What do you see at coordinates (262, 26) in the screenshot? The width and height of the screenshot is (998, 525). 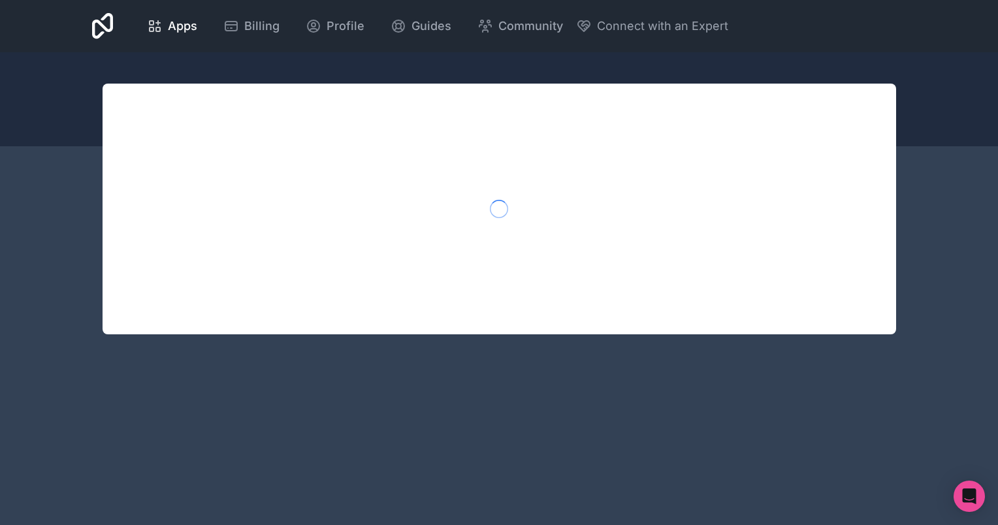 I see `span: Billing` at bounding box center [262, 26].